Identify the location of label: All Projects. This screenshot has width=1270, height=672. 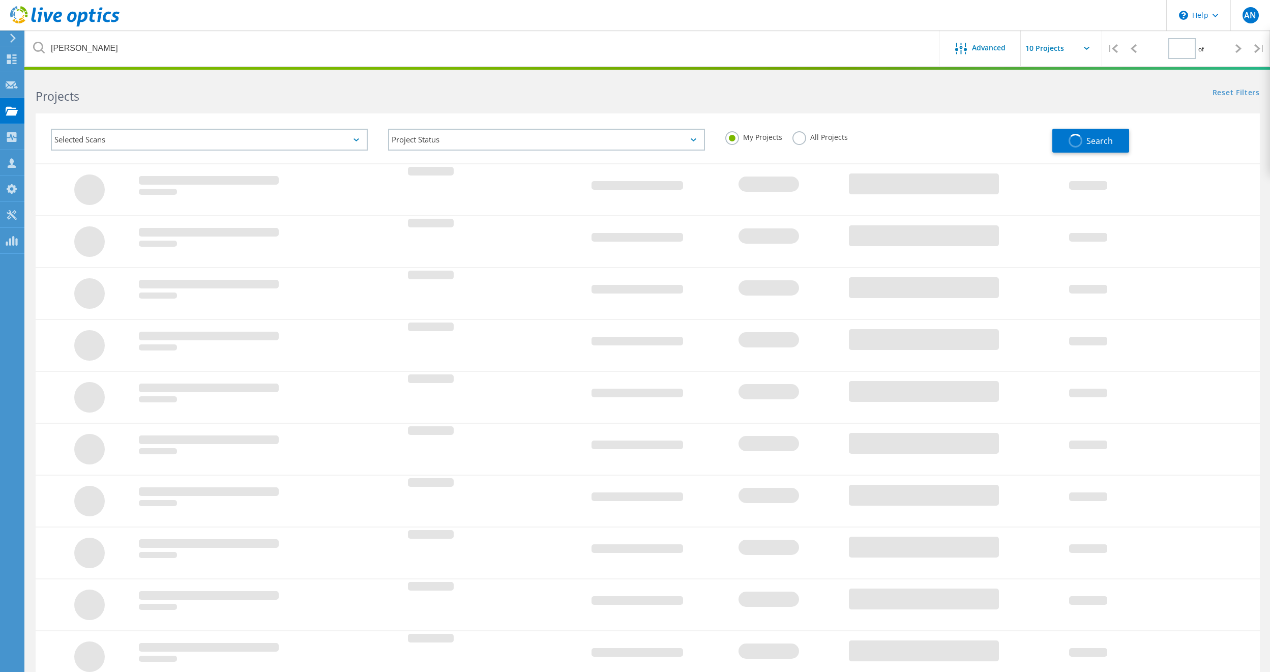
(820, 136).